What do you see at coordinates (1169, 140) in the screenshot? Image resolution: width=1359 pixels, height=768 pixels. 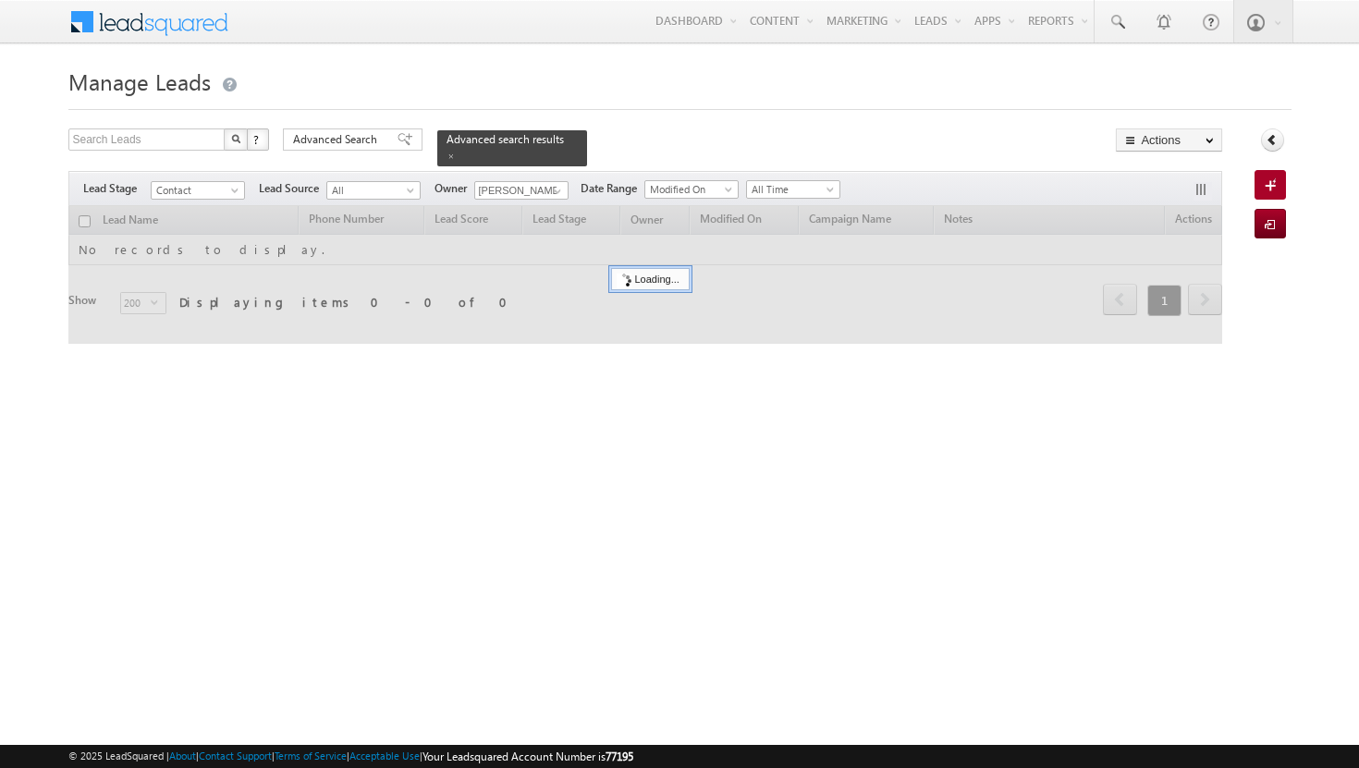 I see `button: Actions` at bounding box center [1169, 140].